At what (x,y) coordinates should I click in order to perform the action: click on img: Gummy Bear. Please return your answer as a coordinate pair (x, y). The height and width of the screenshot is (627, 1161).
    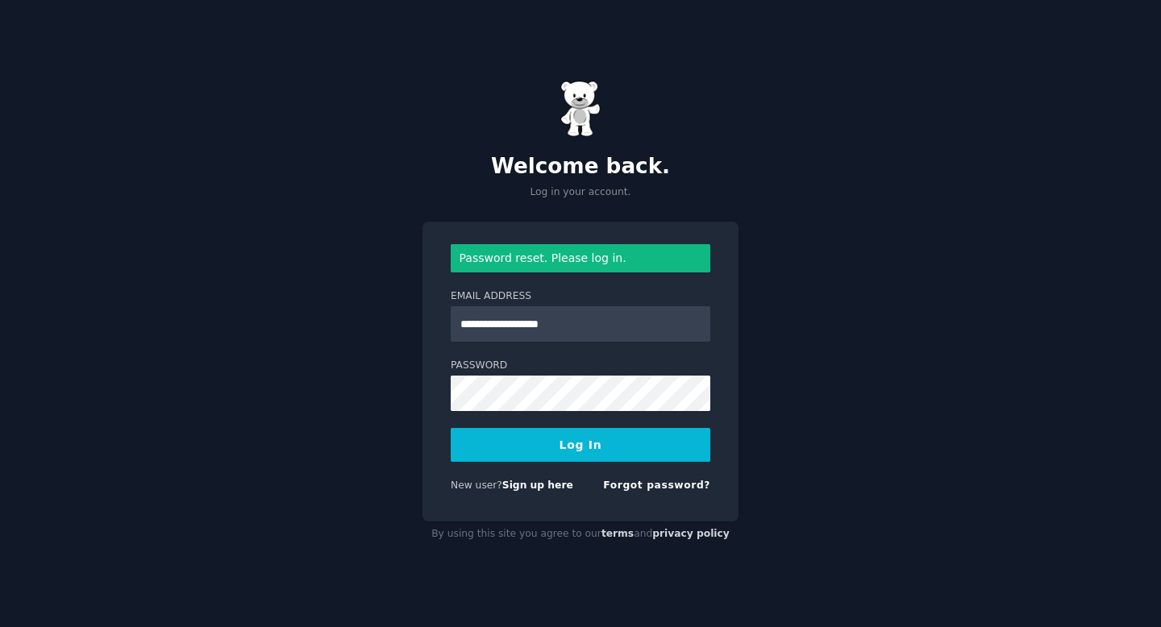
    Looking at the image, I should click on (581, 109).